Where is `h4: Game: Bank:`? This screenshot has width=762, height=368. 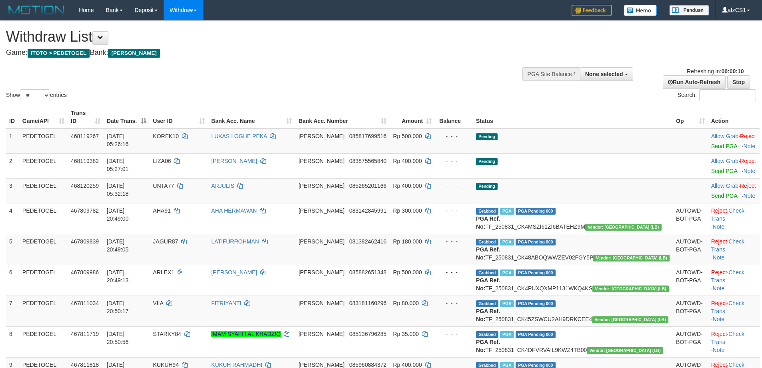 h4: Game: Bank: is located at coordinates (253, 53).